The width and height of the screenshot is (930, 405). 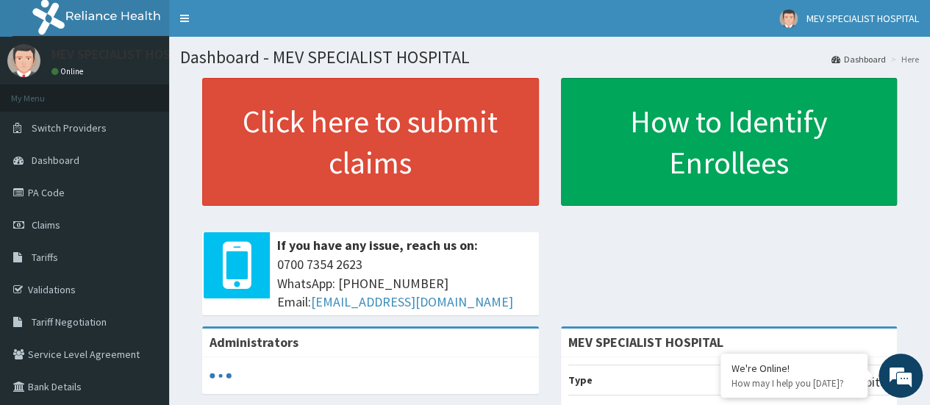 What do you see at coordinates (55, 160) in the screenshot?
I see `span: Dashboard` at bounding box center [55, 160].